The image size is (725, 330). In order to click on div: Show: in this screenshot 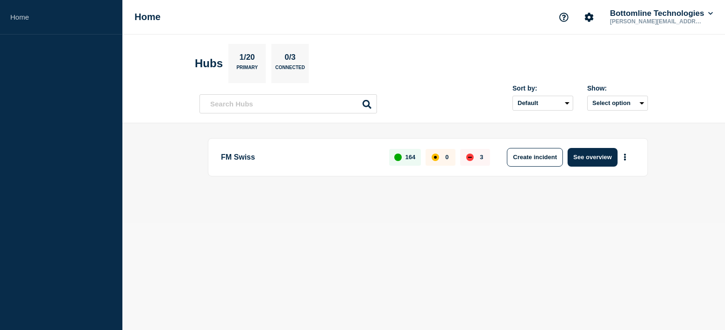, I will do `click(618, 88)`.